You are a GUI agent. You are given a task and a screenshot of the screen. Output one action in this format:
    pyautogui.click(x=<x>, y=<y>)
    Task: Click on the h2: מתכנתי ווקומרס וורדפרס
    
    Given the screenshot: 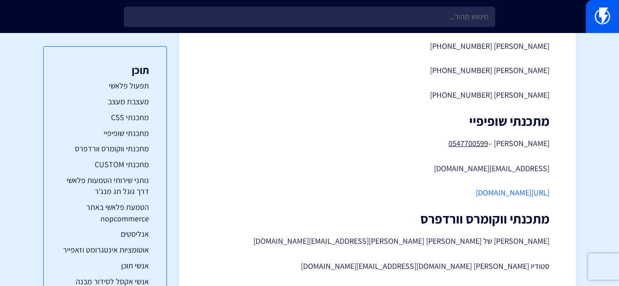 What is the action you would take?
    pyautogui.click(x=377, y=219)
    